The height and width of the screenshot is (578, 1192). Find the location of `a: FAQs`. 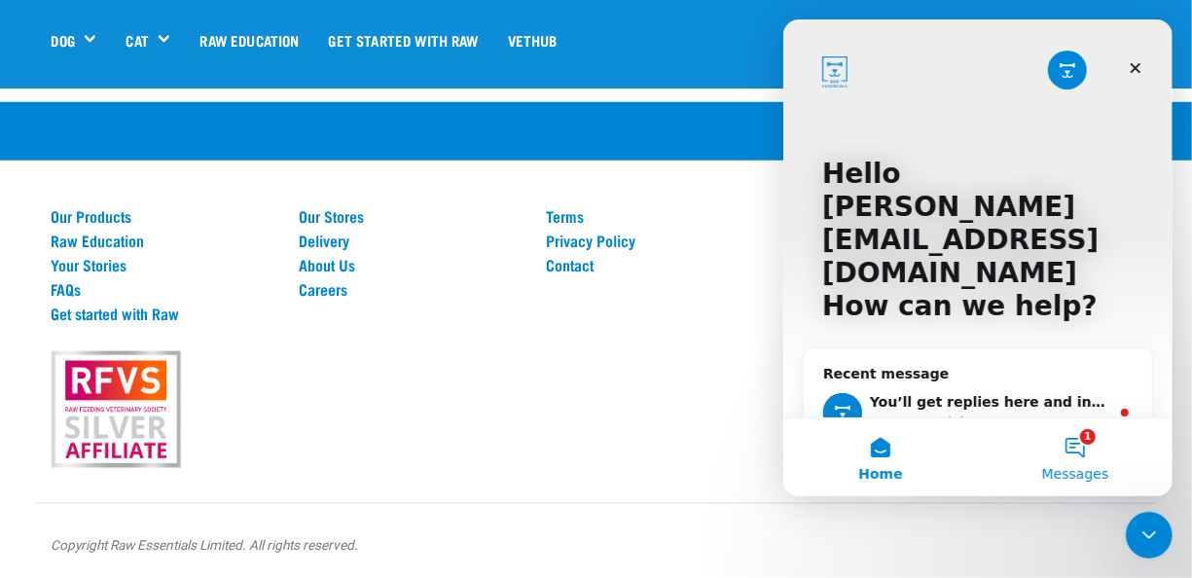

a: FAQs is located at coordinates (163, 289).